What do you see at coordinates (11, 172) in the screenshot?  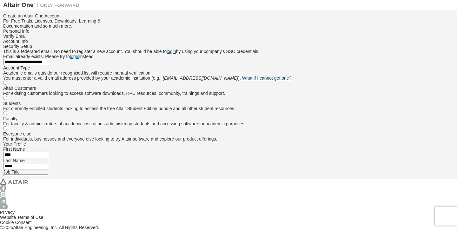 I see `label: Job Title` at bounding box center [11, 172].